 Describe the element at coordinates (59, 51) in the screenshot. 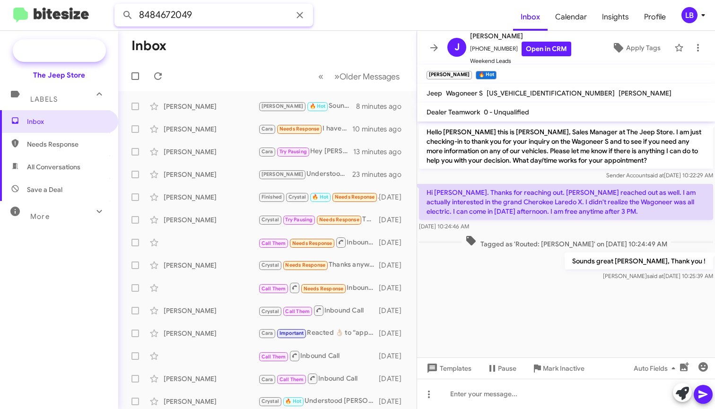

I see `a: Special Campaign` at that location.